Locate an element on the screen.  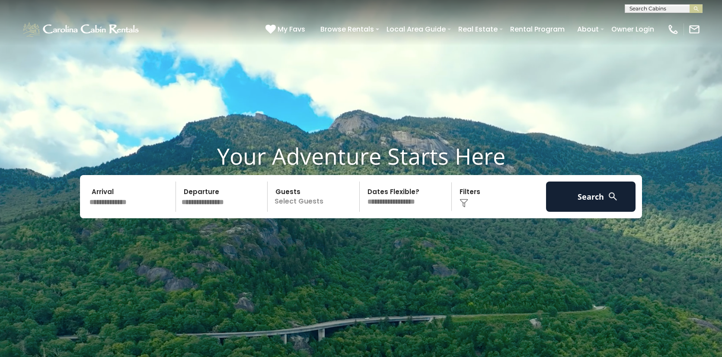
img: mail-regular-white.png is located at coordinates (695, 29).